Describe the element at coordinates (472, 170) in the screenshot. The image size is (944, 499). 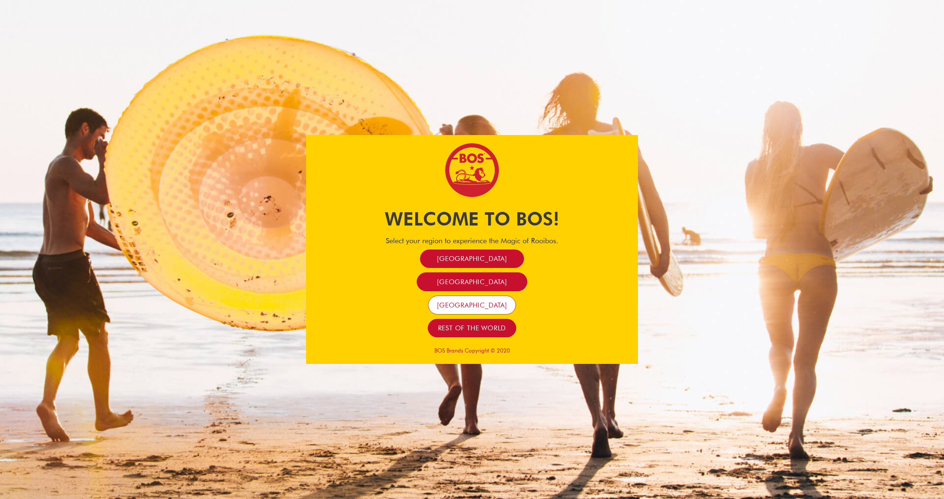
I see `img: Bos Brands` at that location.